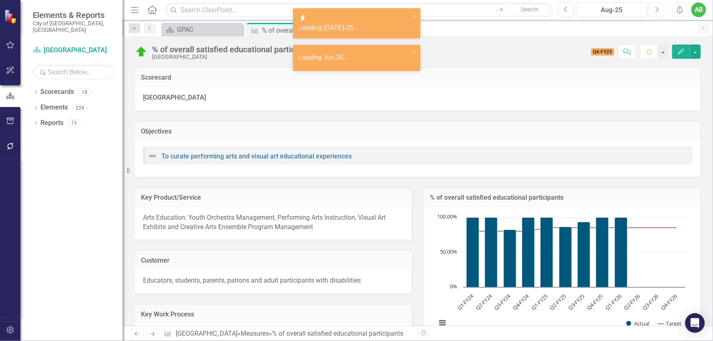 The image size is (713, 341). I want to click on g: Actual, series 1 of 2. Bar series with 12 bars., so click(571, 252).